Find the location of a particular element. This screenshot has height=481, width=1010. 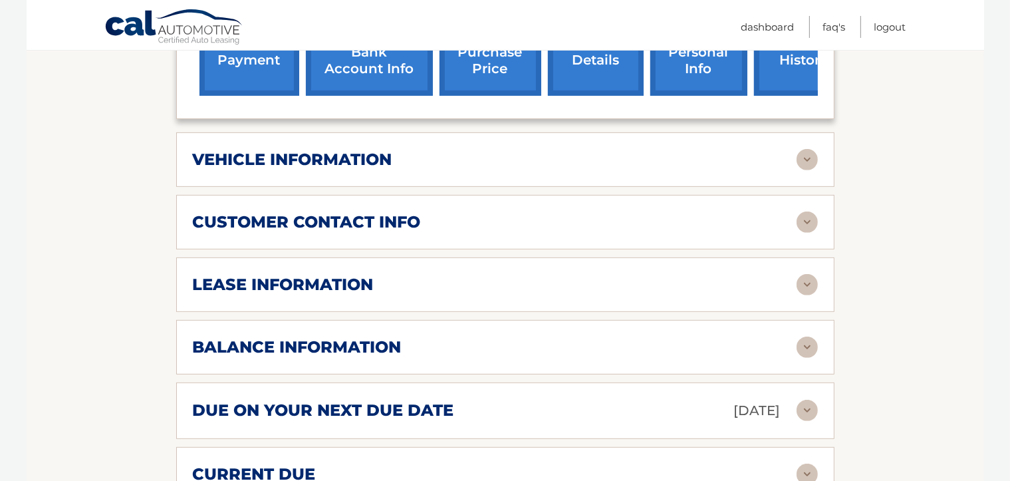

h2: lease information is located at coordinates (283, 285).